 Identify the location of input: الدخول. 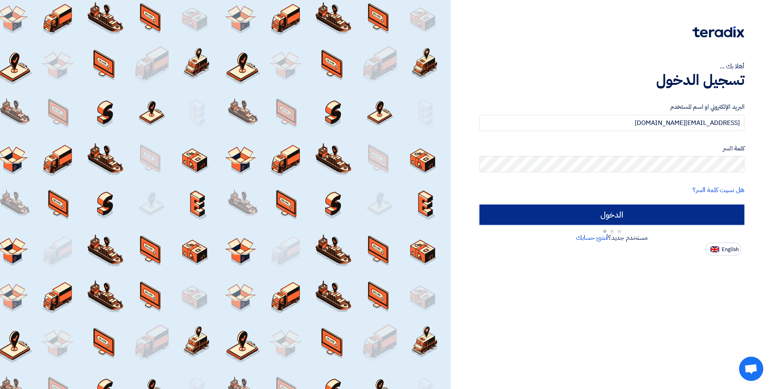
(612, 215).